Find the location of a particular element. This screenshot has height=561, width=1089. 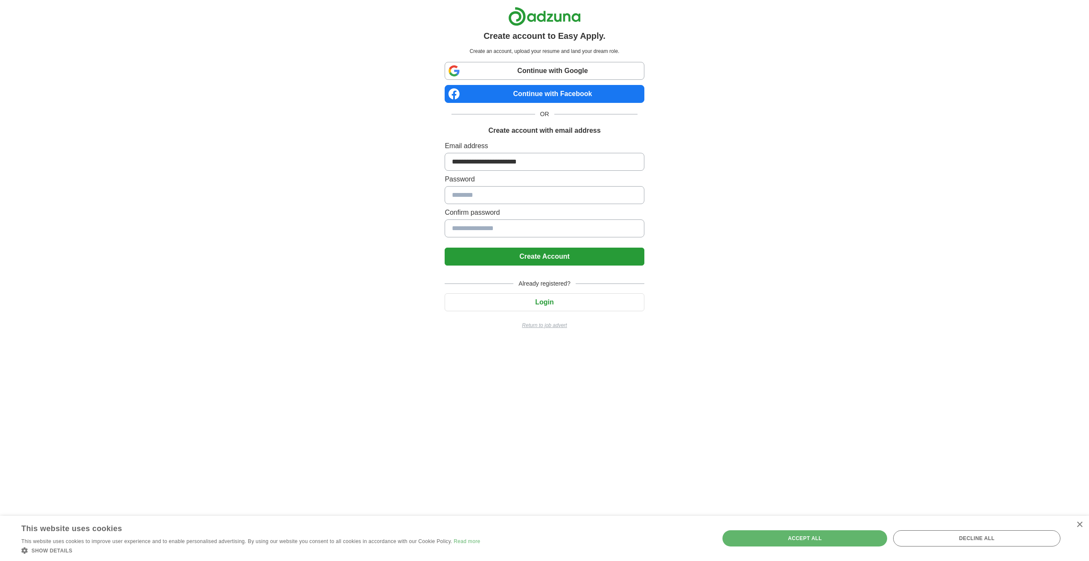

label: Password is located at coordinates (544, 179).